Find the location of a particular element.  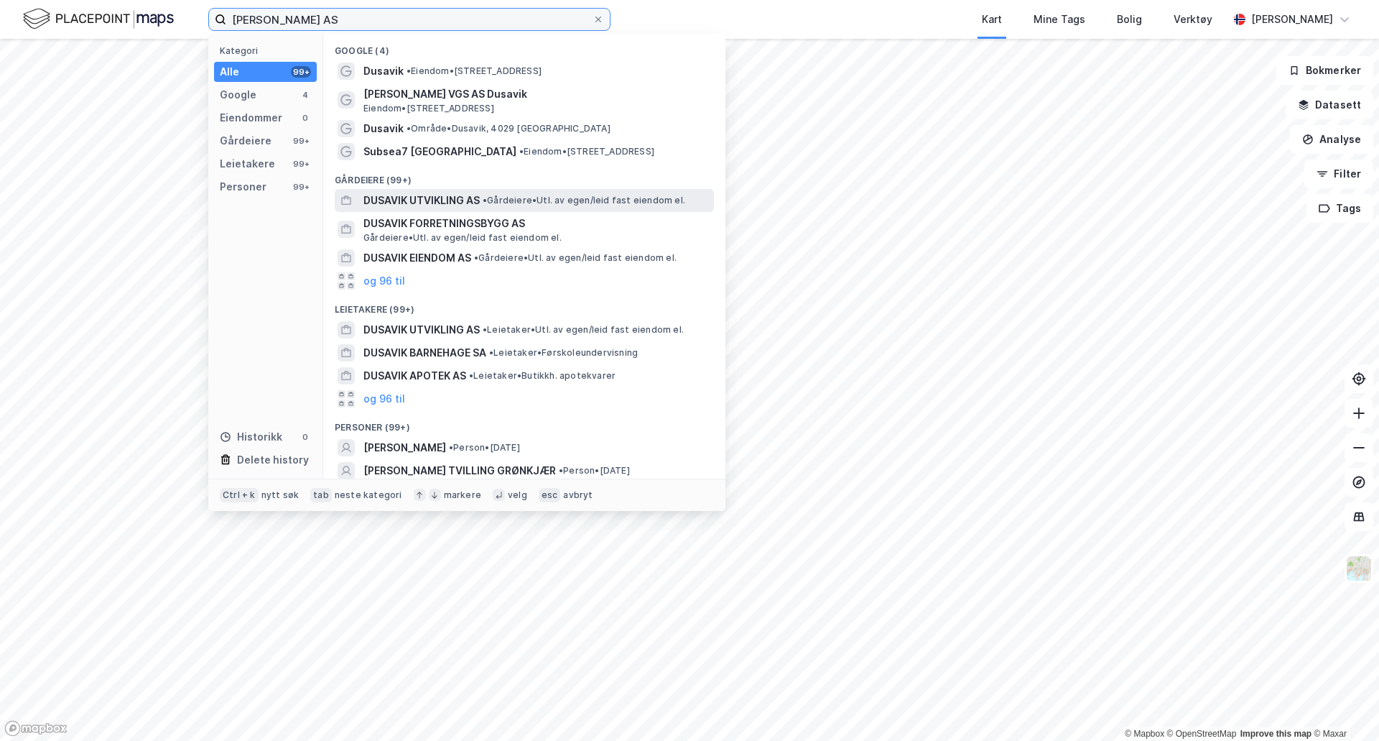

div: Mine Tags is located at coordinates (1060, 19).